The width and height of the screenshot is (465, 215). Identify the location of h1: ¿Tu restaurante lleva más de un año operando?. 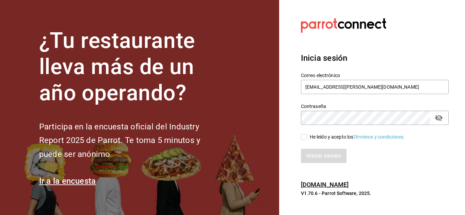
(131, 67).